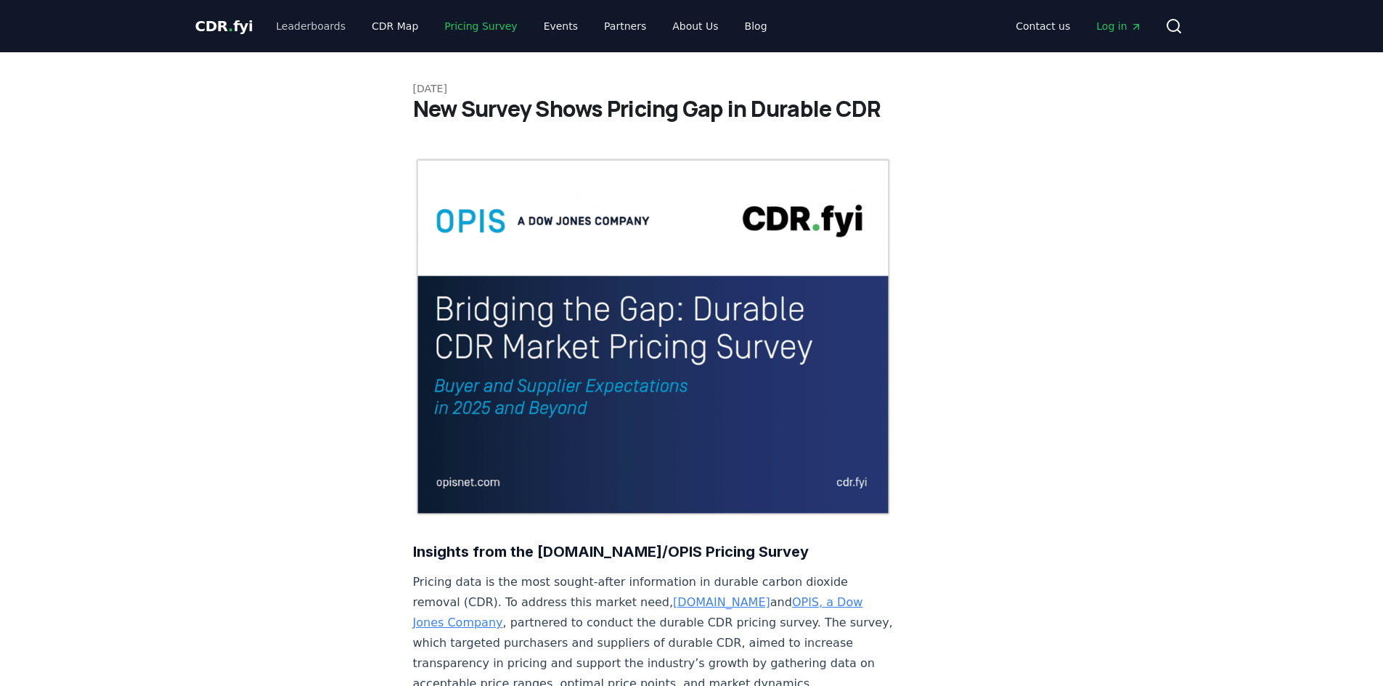 The image size is (1383, 686). Describe the element at coordinates (692, 109) in the screenshot. I see `h1: New Survey Shows Pricing Gap in Durable CDR` at that location.